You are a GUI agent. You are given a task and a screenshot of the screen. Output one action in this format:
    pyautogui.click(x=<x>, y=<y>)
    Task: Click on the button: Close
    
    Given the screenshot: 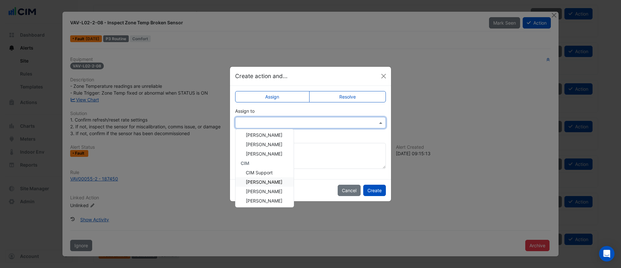 What is the action you would take?
    pyautogui.click(x=384, y=76)
    